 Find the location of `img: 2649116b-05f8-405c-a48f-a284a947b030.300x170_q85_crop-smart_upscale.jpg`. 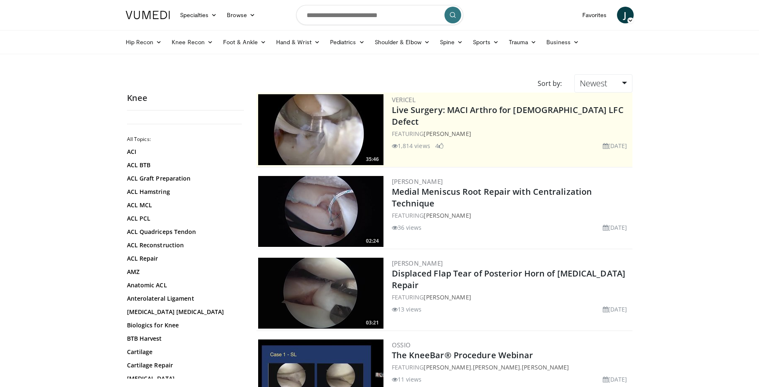

img: 2649116b-05f8-405c-a48f-a284a947b030.300x170_q85_crop-smart_upscale.jpg is located at coordinates (321, 293).